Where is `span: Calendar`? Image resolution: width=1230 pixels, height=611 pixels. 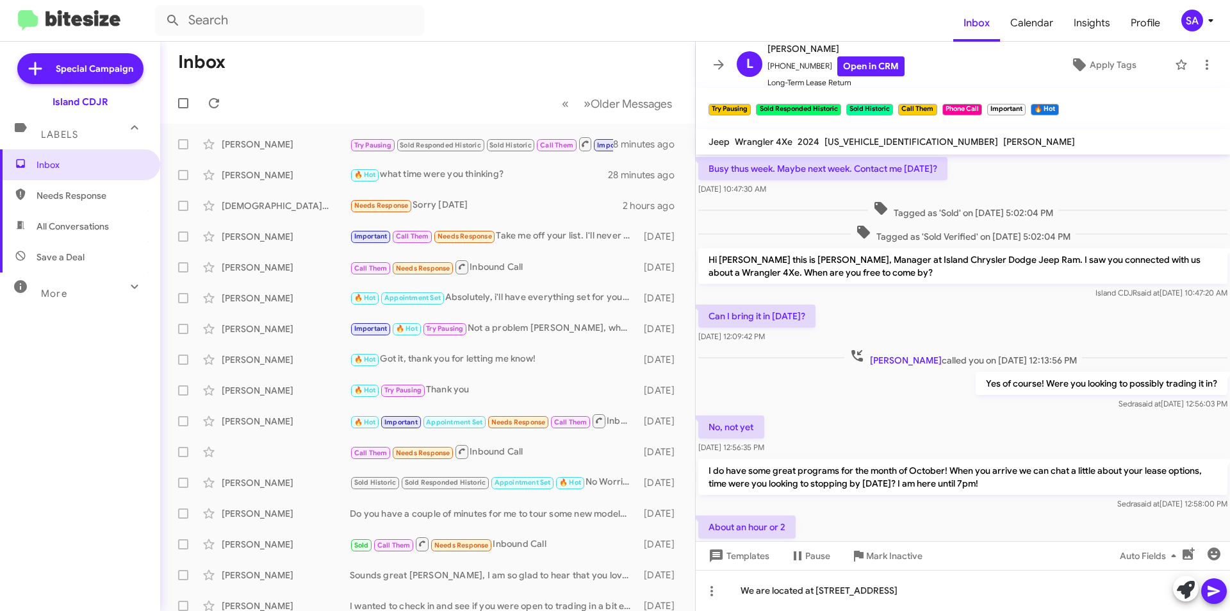 span: Calendar is located at coordinates (1032, 23).